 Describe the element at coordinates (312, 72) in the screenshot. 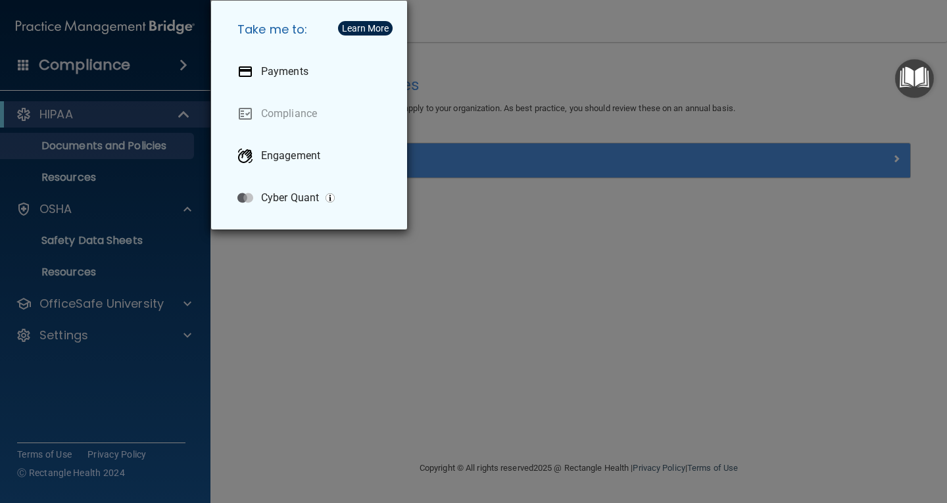

I see `a: Payments` at that location.